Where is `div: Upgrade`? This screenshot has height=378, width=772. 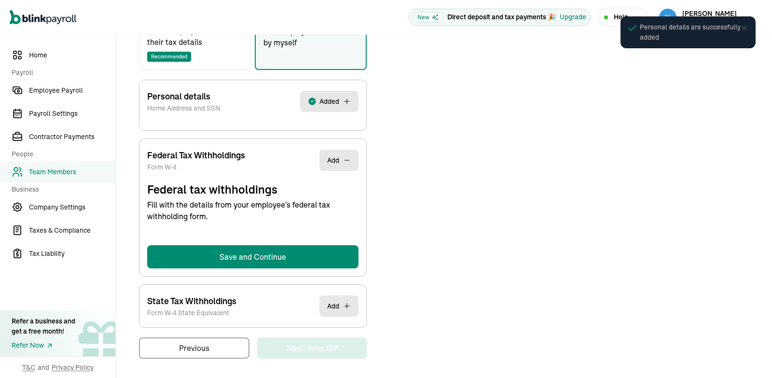 div: Upgrade is located at coordinates (573, 17).